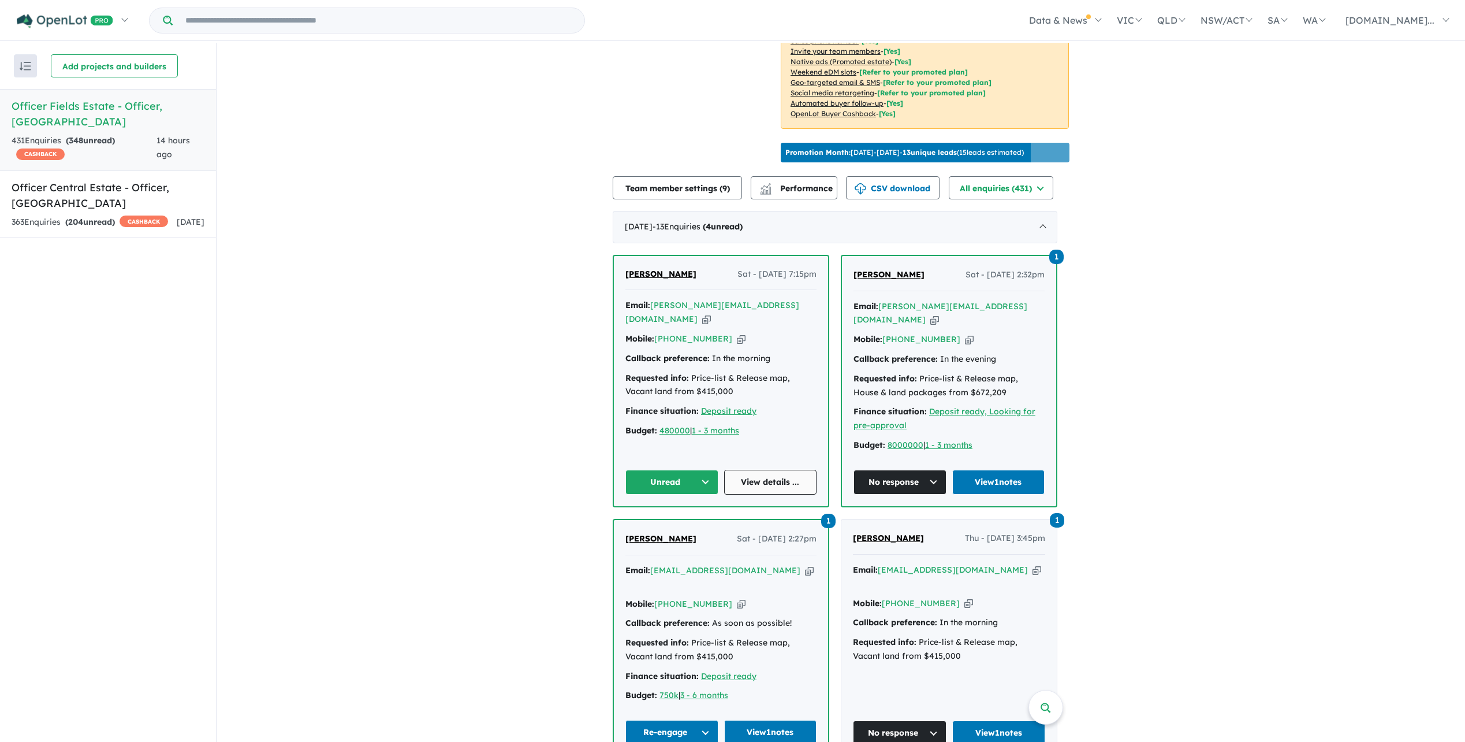 This screenshot has height=742, width=1465. Describe the element at coordinates (173, 147) in the screenshot. I see `span: 14 hours ago` at that location.